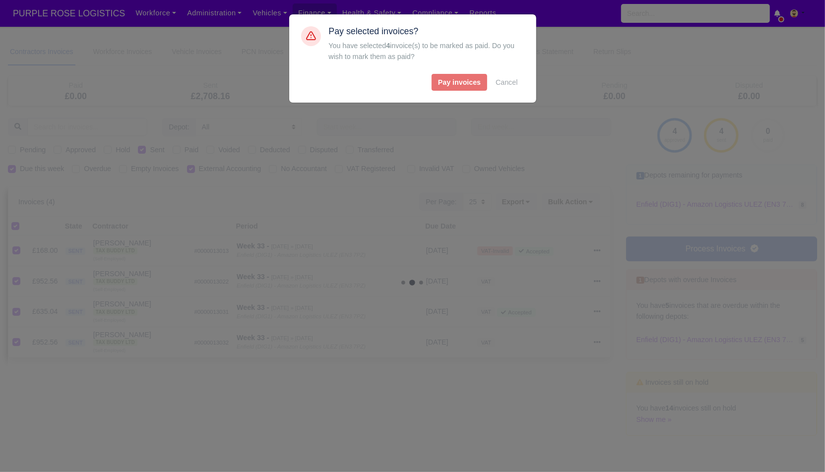 This screenshot has height=472, width=825. I want to click on h5: Pay selected invoices?, so click(427, 31).